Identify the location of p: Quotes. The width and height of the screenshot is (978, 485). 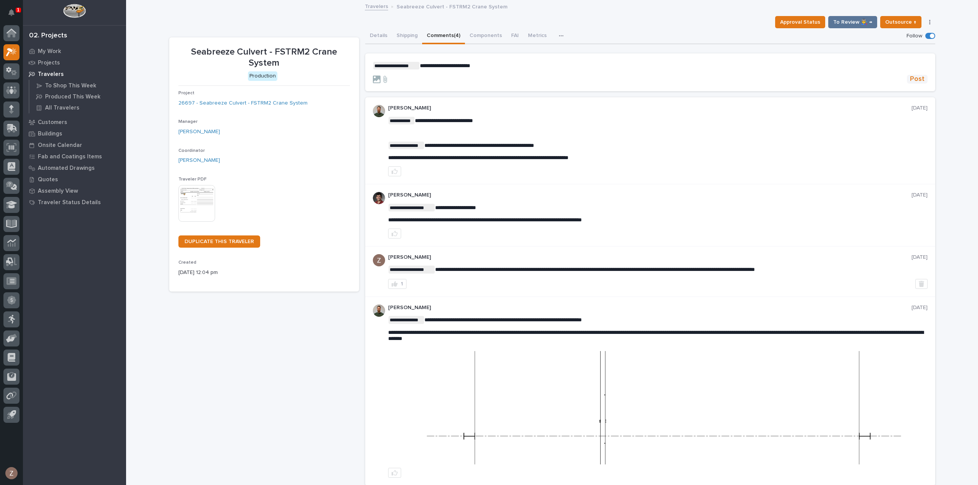
(48, 180).